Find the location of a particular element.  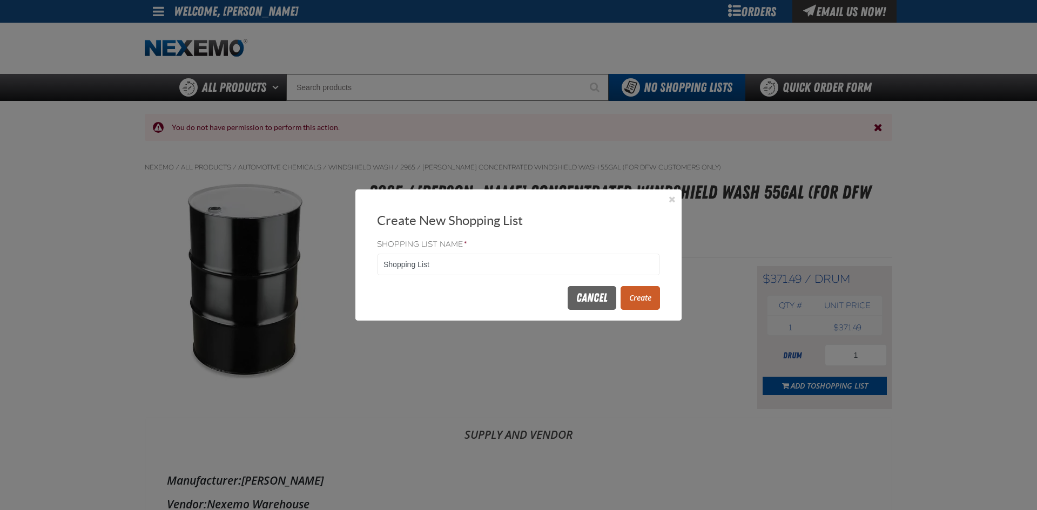

input: Shopping List Name is located at coordinates (518, 265).